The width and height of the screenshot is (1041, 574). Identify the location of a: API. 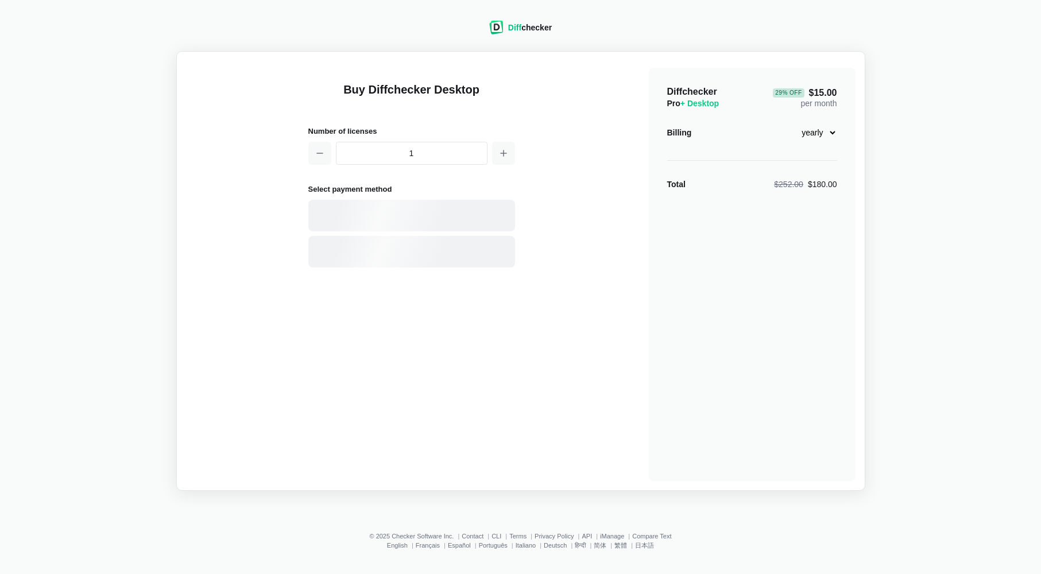
(587, 536).